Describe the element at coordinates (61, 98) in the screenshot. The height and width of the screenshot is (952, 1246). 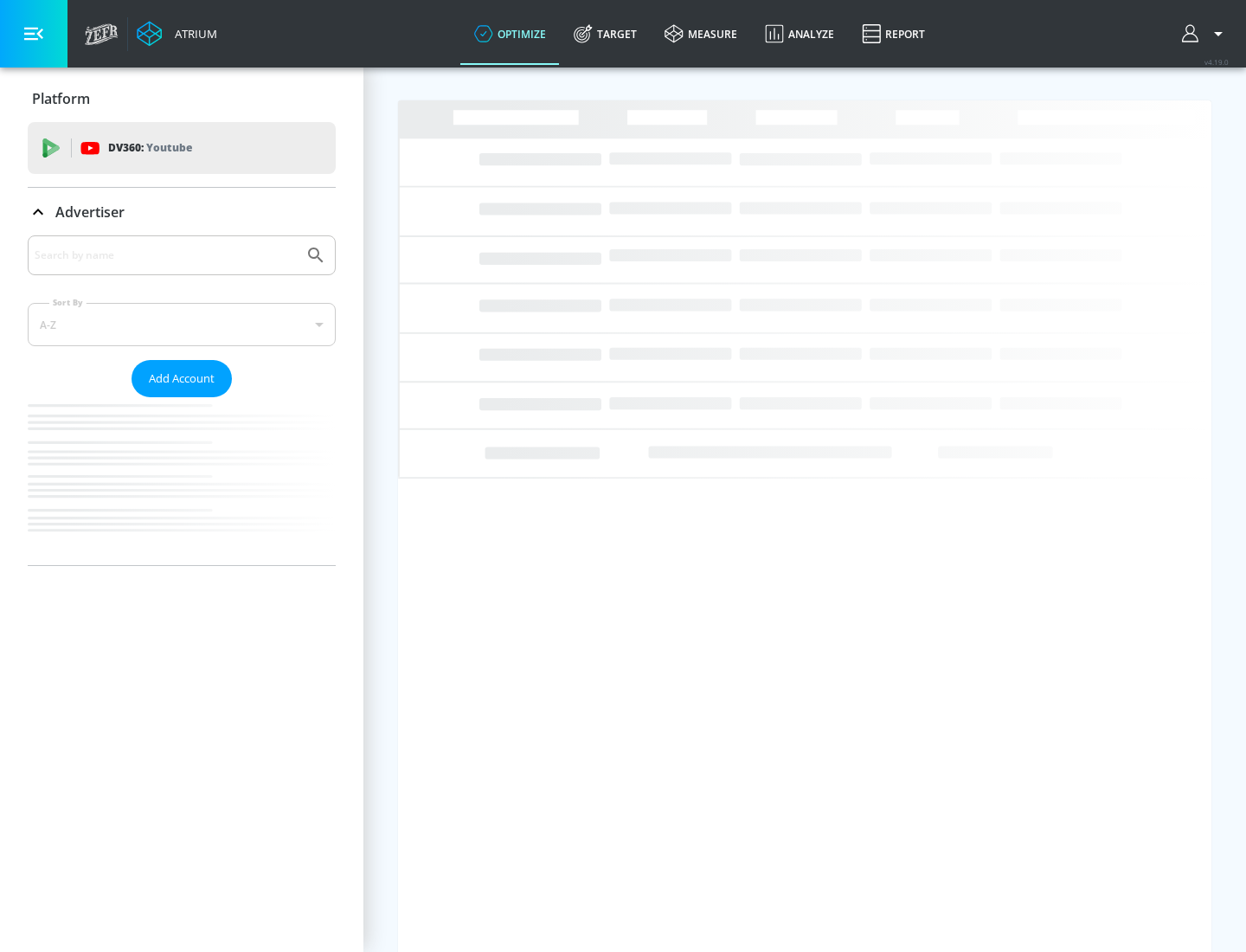
I see `p: Platform` at that location.